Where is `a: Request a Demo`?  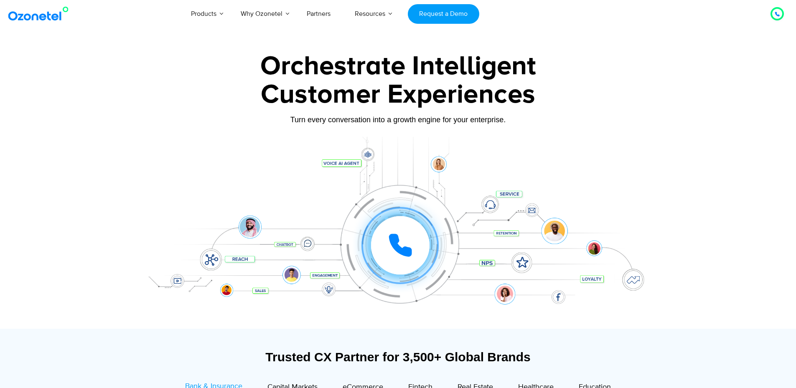
a: Request a Demo is located at coordinates (443, 14).